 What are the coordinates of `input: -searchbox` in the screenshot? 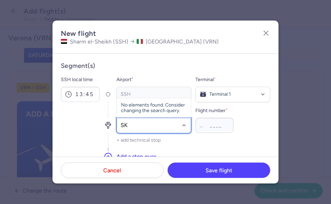 It's located at (154, 125).